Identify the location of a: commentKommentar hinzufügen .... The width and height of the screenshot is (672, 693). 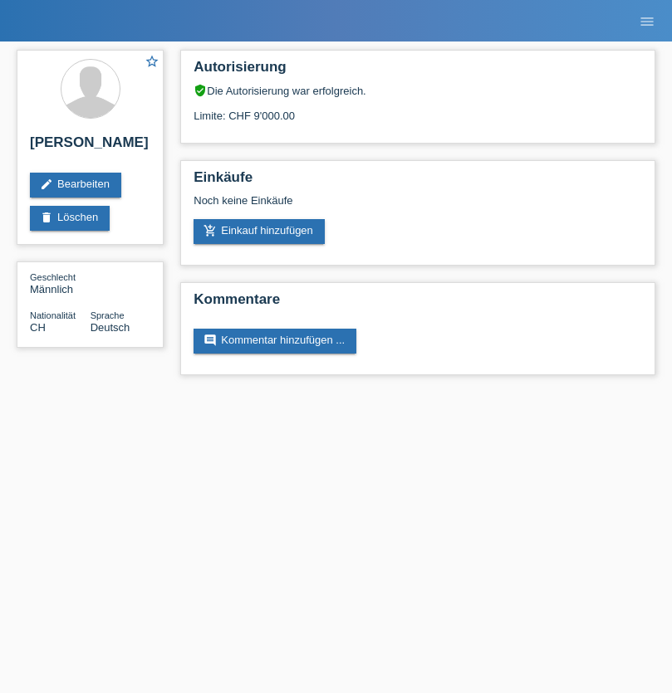
(275, 341).